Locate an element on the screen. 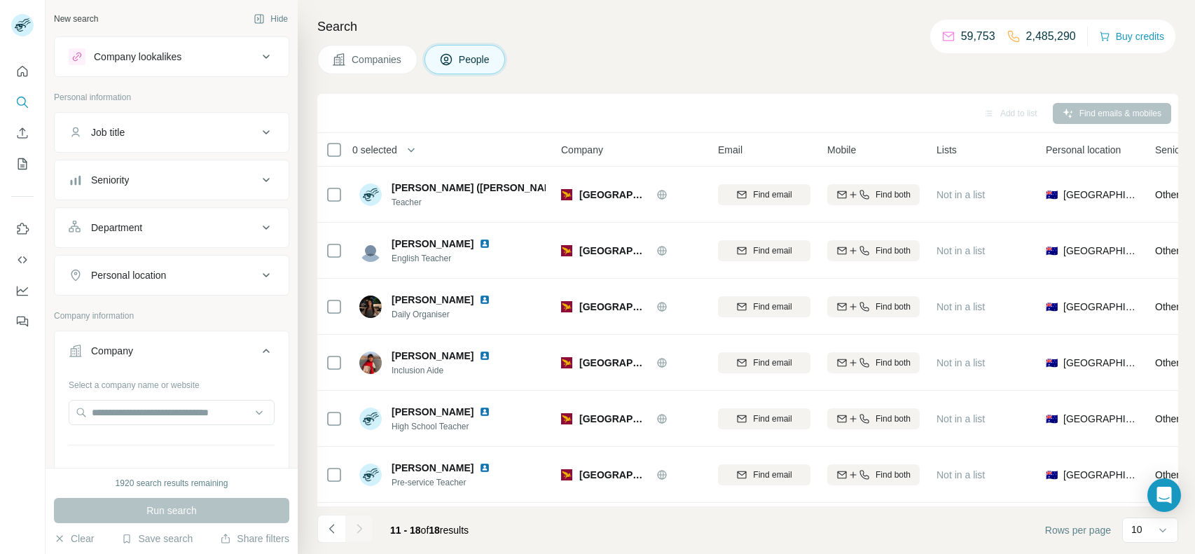 This screenshot has width=1195, height=554. span: Email is located at coordinates (730, 150).